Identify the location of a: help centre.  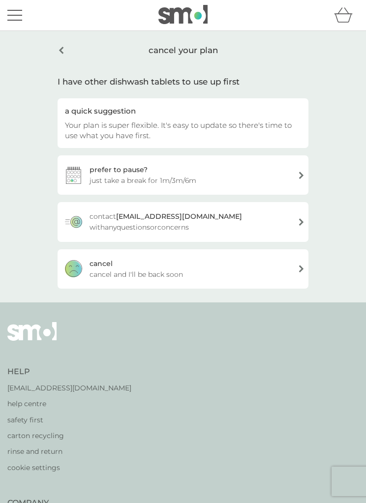
(69, 404).